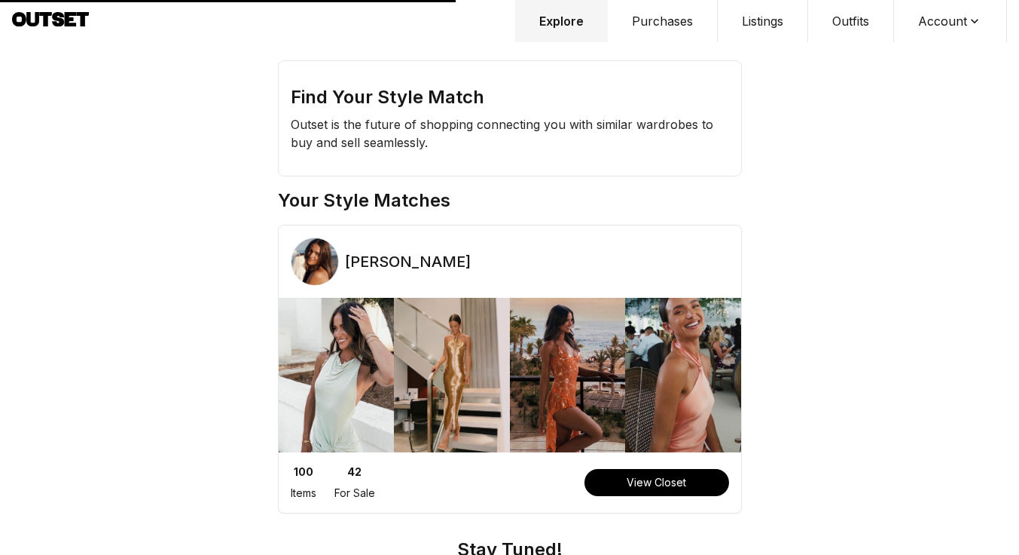  Describe the element at coordinates (510, 200) in the screenshot. I see `h2: Your Style Matches` at that location.